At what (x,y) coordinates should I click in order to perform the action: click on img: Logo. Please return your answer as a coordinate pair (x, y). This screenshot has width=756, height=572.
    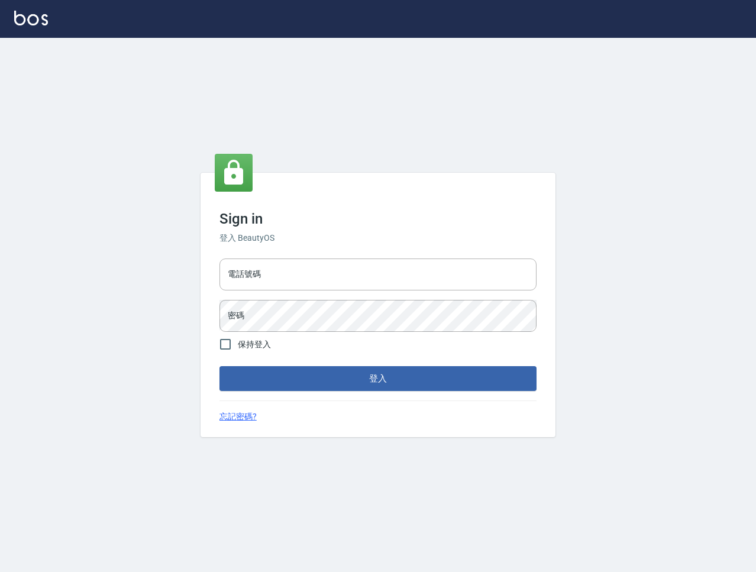
    Looking at the image, I should click on (31, 18).